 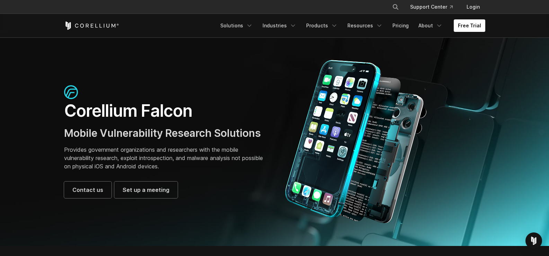 What do you see at coordinates (534, 241) in the screenshot?
I see `div: Open Intercom Messenger` at bounding box center [534, 241].